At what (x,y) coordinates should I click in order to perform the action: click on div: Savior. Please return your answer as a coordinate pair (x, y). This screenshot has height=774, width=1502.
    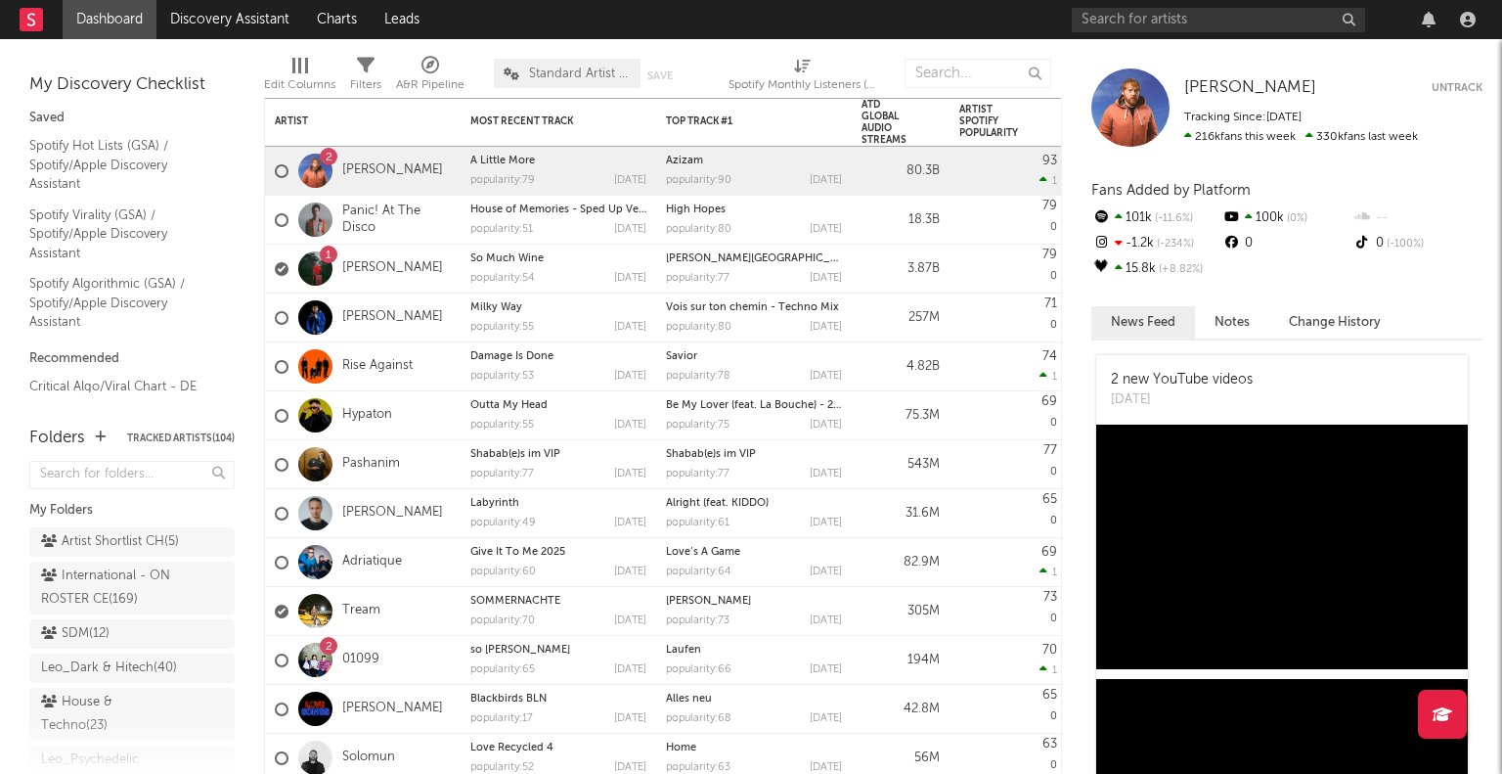
    Looking at the image, I should click on (754, 356).